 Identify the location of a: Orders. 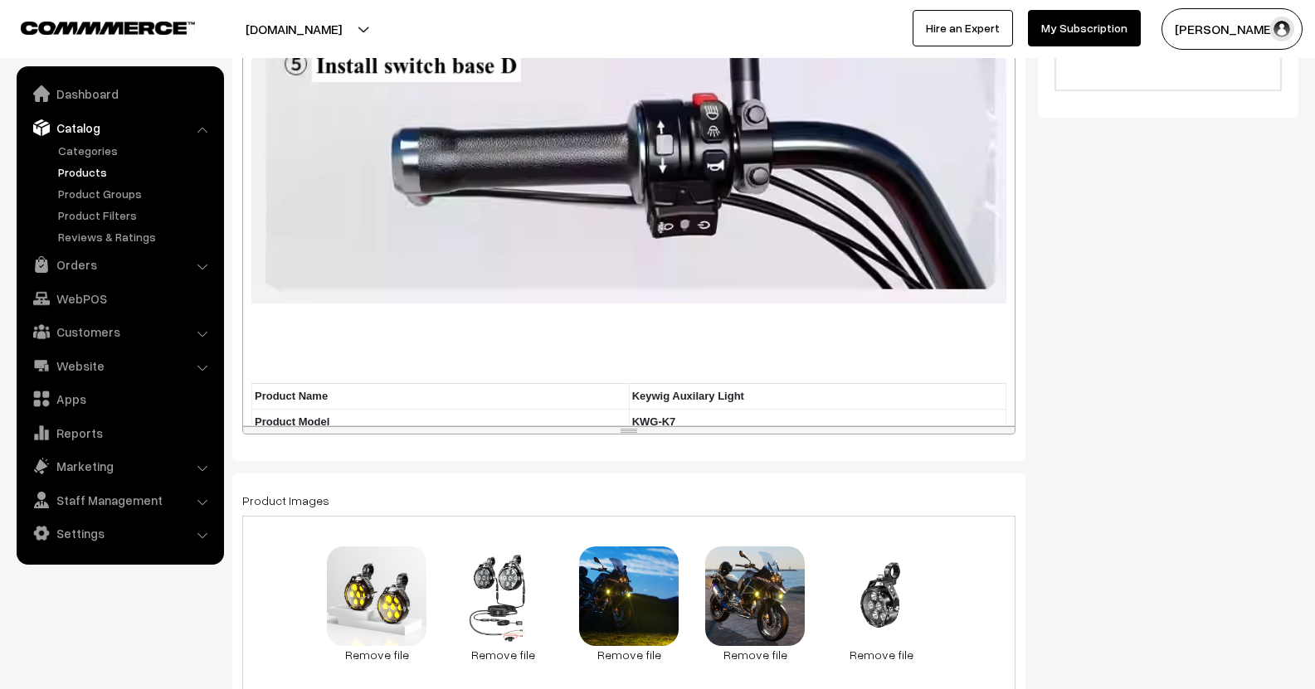
(119, 265).